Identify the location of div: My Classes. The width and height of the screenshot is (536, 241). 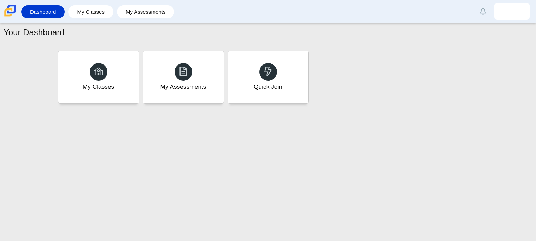
(98, 87).